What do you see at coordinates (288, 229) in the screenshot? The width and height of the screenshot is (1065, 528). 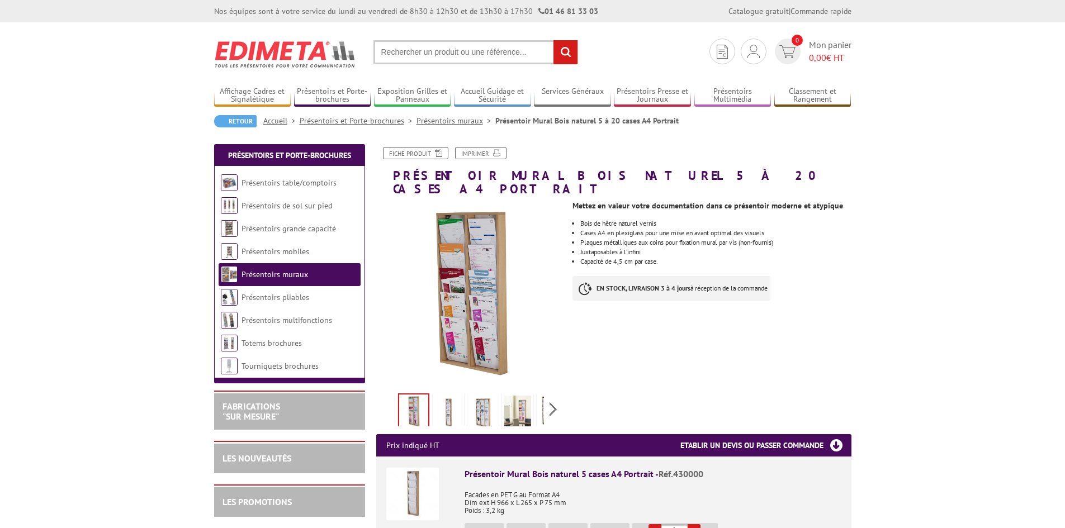 I see `a: Présentoirs grande capacité` at bounding box center [288, 229].